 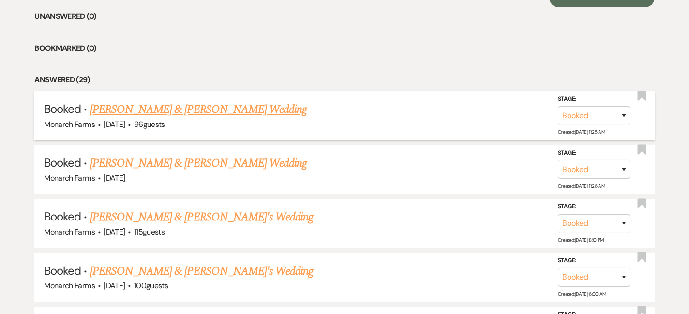 I want to click on li: Bookmarked (0), so click(x=344, y=48).